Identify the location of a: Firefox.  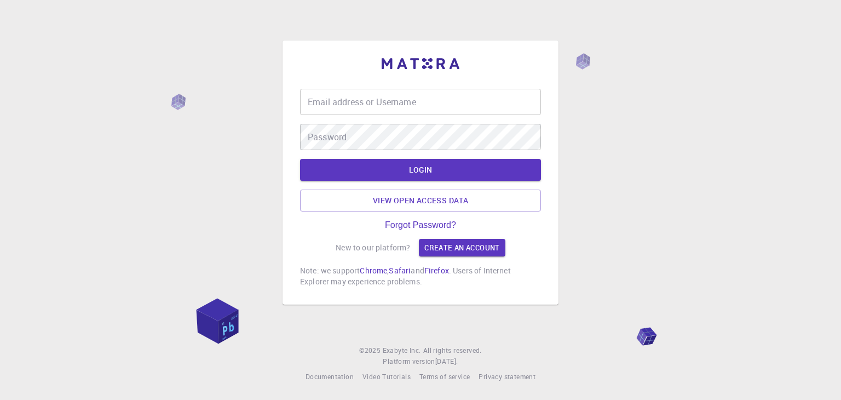
(437, 270).